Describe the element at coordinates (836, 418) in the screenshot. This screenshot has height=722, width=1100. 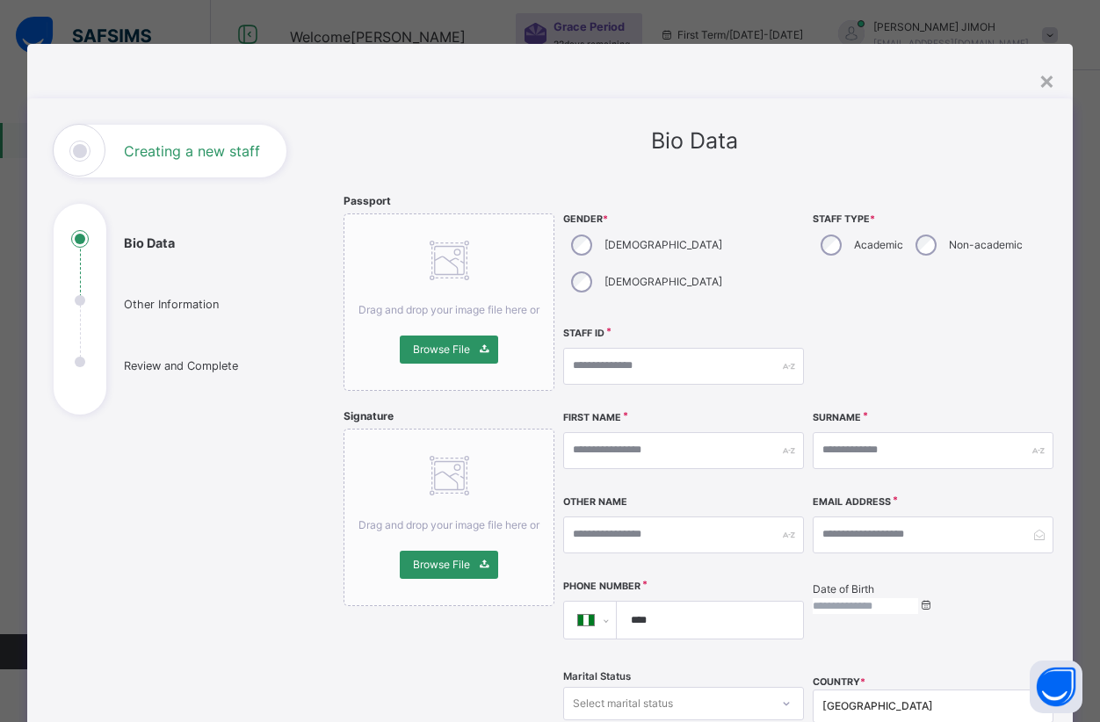
I see `label: Surname` at that location.